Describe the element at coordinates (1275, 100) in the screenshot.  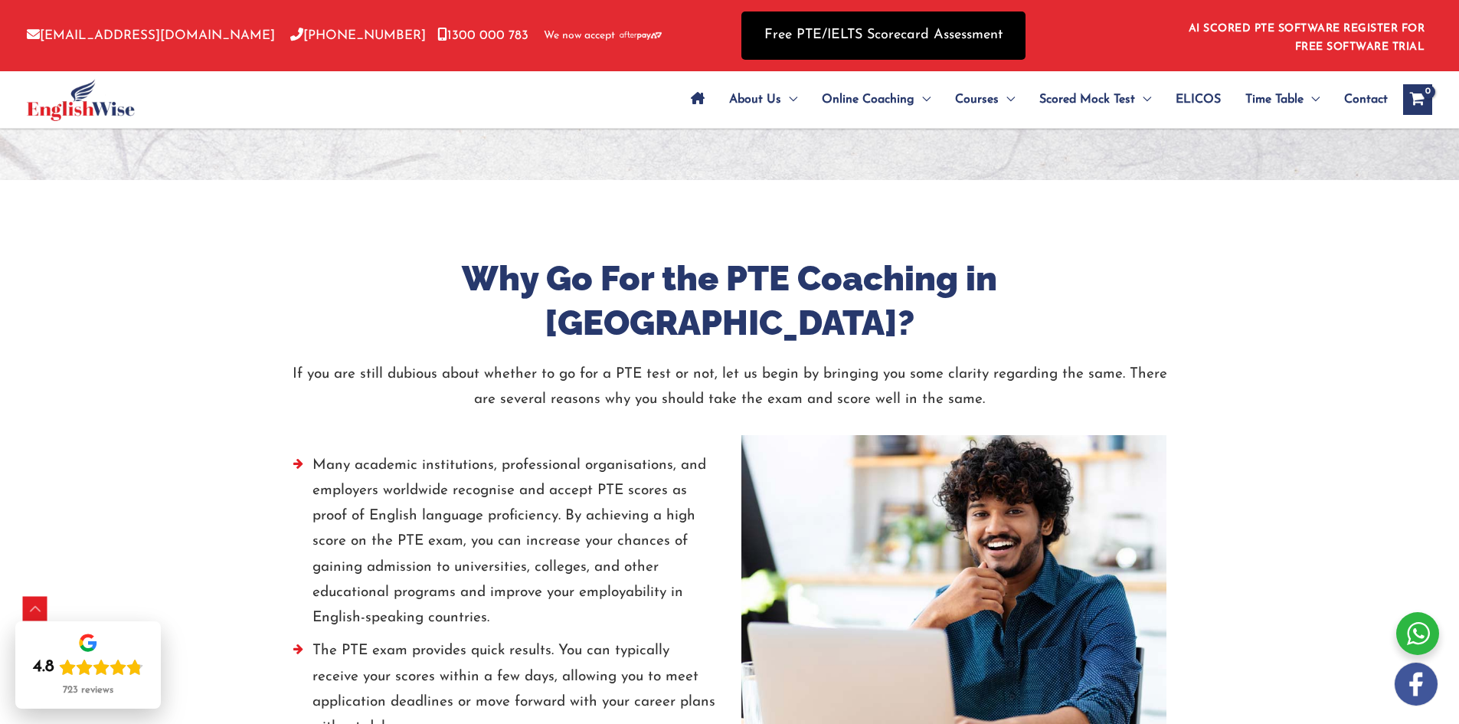
I see `span: Time Table` at that location.